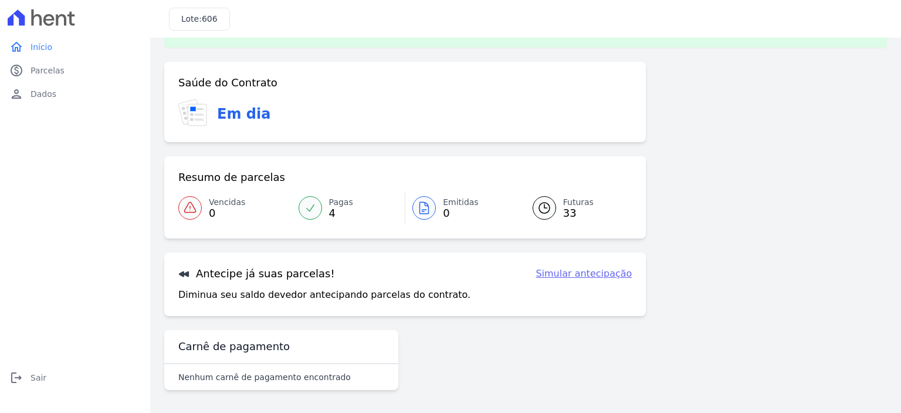  I want to click on span: Pagas, so click(341, 202).